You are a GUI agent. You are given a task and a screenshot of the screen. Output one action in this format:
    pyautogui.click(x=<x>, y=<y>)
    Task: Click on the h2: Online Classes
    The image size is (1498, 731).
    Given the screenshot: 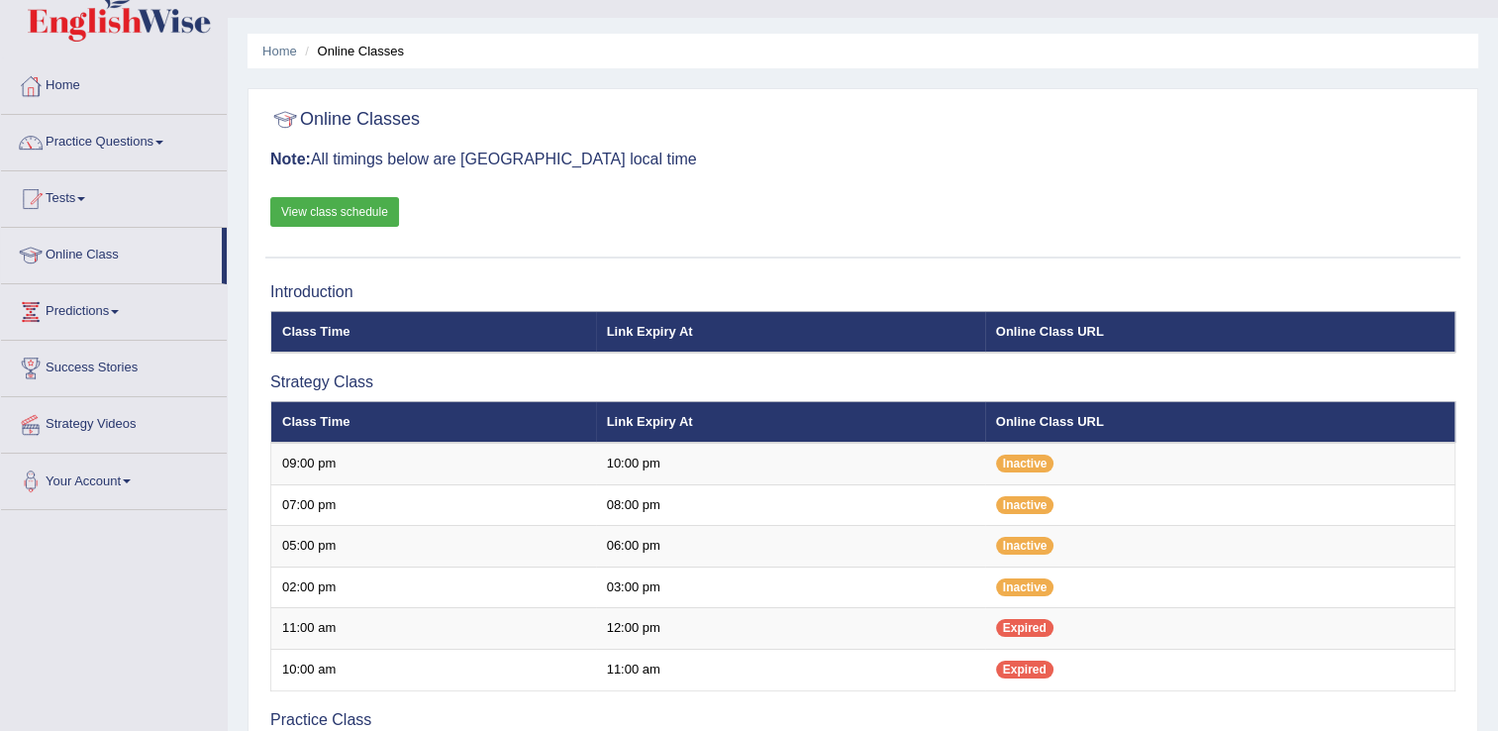 What is the action you would take?
    pyautogui.click(x=345, y=120)
    